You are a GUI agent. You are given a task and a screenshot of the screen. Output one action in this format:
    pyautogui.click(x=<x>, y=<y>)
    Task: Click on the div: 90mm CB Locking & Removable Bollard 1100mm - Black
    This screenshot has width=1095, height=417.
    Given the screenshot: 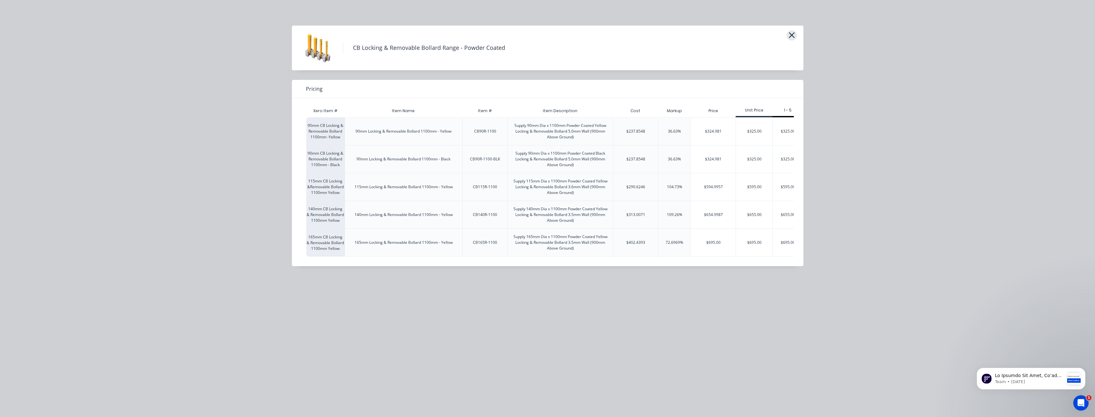 What is the action you would take?
    pyautogui.click(x=325, y=159)
    